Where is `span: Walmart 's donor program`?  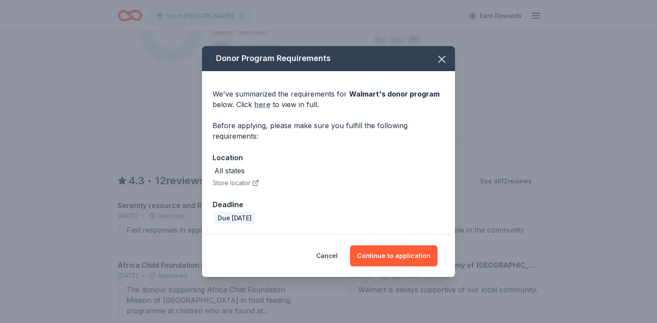
span: Walmart 's donor program is located at coordinates (395, 94).